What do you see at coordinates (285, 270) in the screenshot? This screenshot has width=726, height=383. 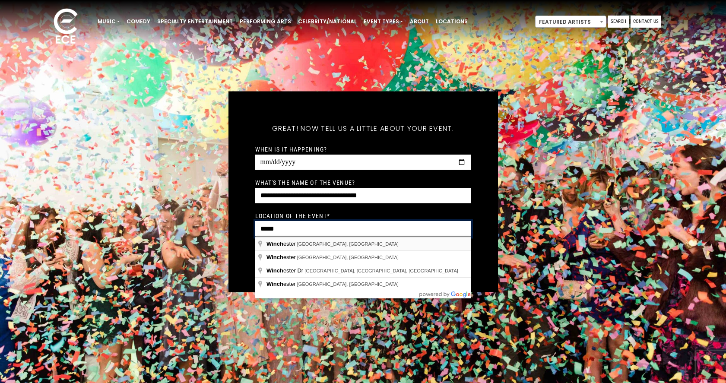 I see `span: ester Dr` at bounding box center [285, 270].